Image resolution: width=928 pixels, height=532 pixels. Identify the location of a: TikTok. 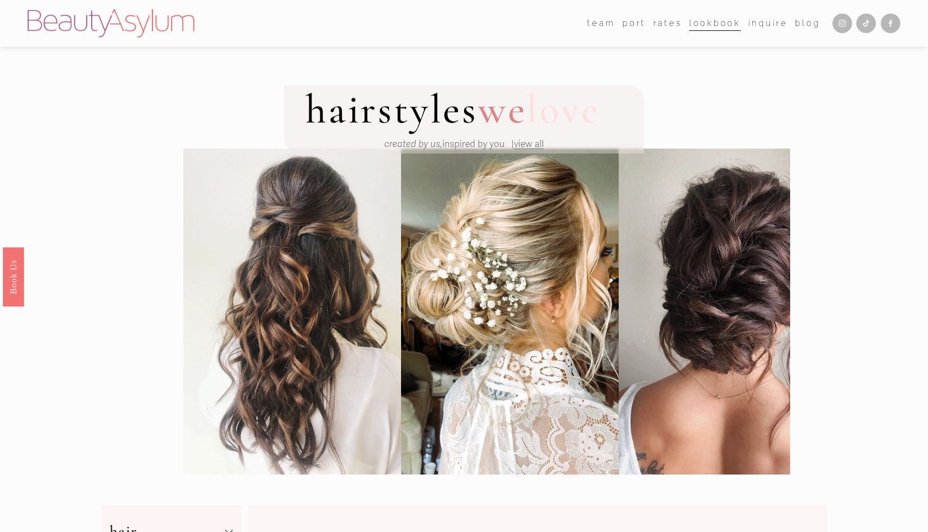
(866, 23).